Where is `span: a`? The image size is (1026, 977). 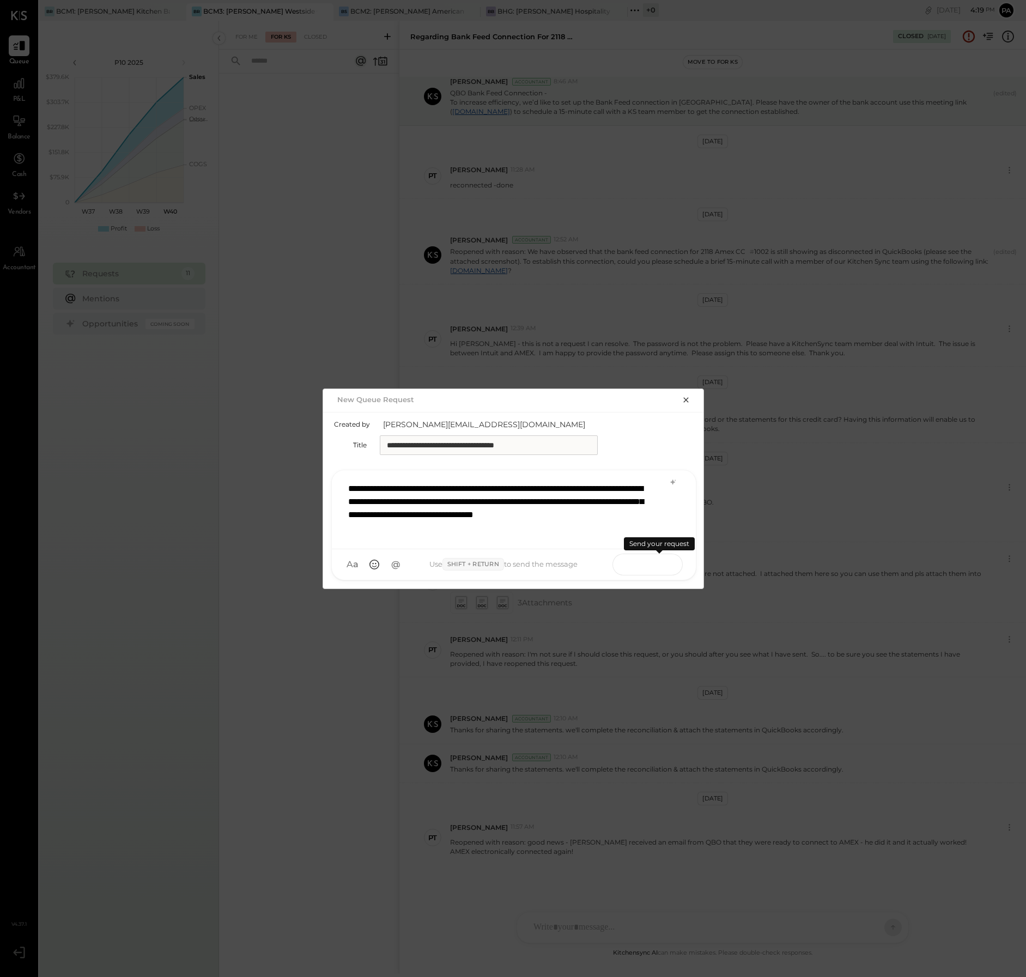
span: a is located at coordinates (356, 565).